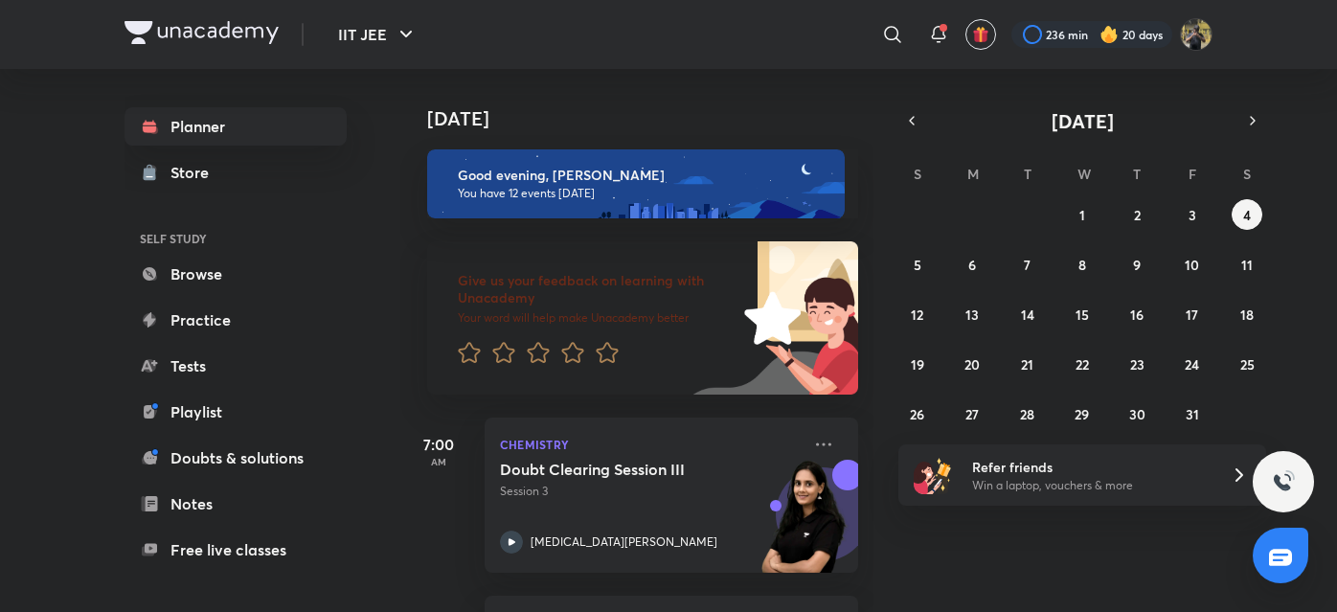 This screenshot has width=1337, height=612. What do you see at coordinates (972, 414) in the screenshot?
I see `abbr: October 27, 2025` at bounding box center [972, 414].